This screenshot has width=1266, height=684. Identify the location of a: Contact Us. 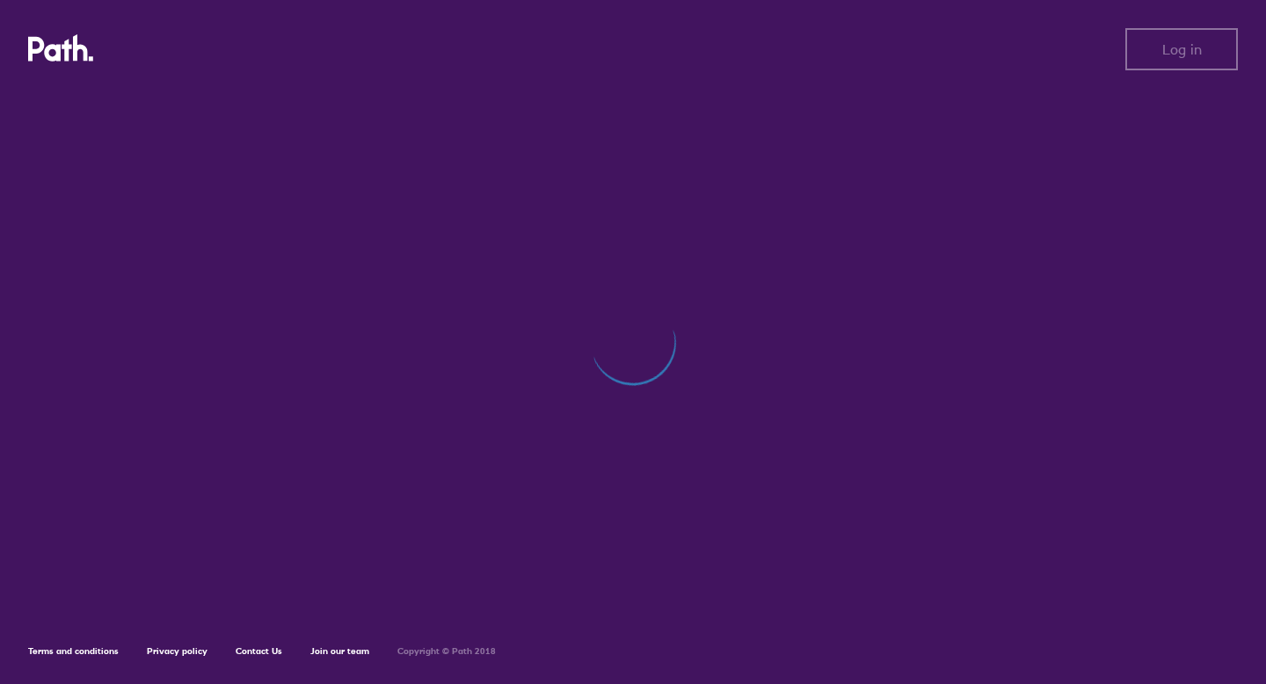
(258, 650).